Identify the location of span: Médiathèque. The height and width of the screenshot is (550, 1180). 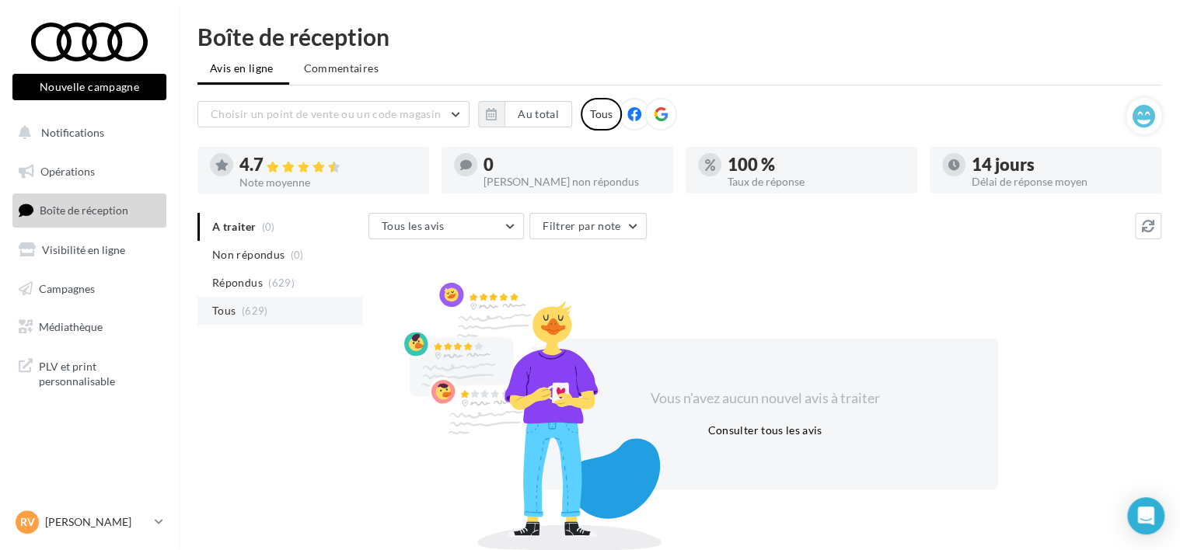
(71, 327).